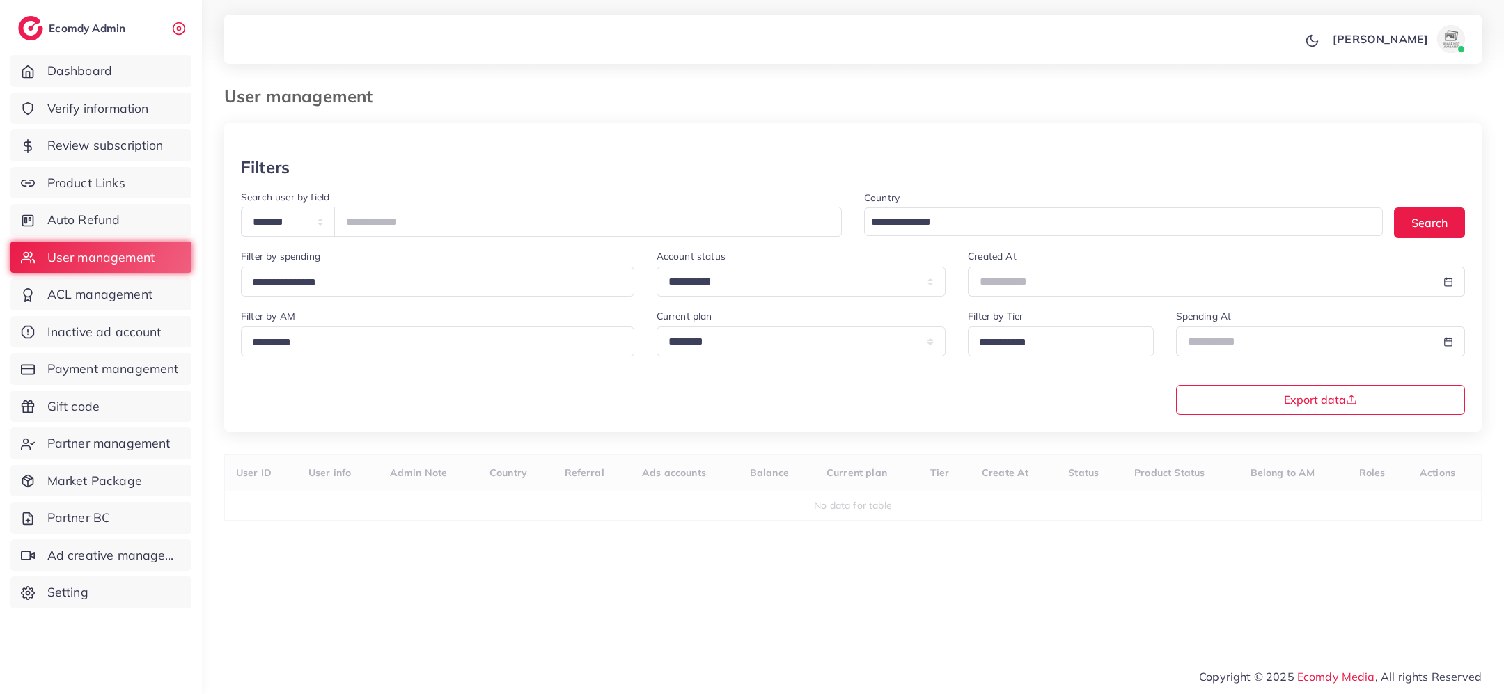 The width and height of the screenshot is (1504, 694). What do you see at coordinates (285, 197) in the screenshot?
I see `label: Search user by field` at bounding box center [285, 197].